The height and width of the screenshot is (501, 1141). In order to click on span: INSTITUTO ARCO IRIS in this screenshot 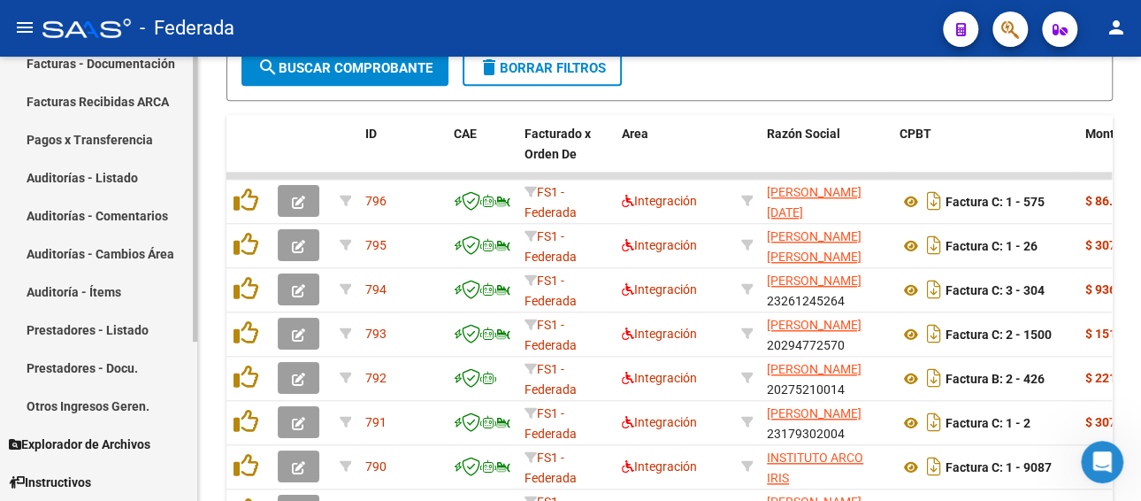, I will do `click(815, 467)`.